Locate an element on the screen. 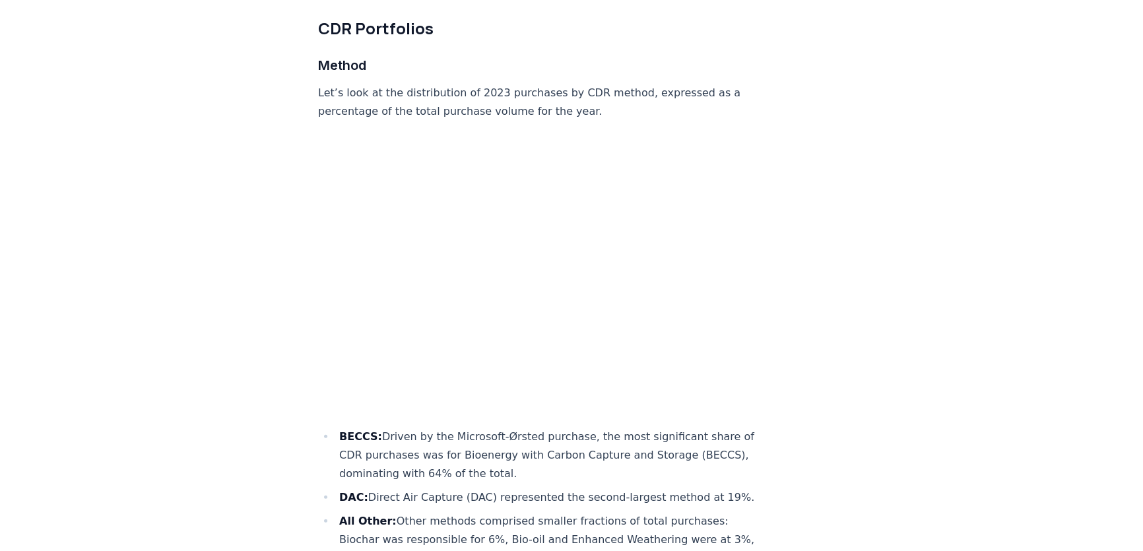 The image size is (1143, 551). p: Let’s look at the distribution of 2023 purchases by CDR method, expressed as a percentage of the ... is located at coordinates (537, 102).